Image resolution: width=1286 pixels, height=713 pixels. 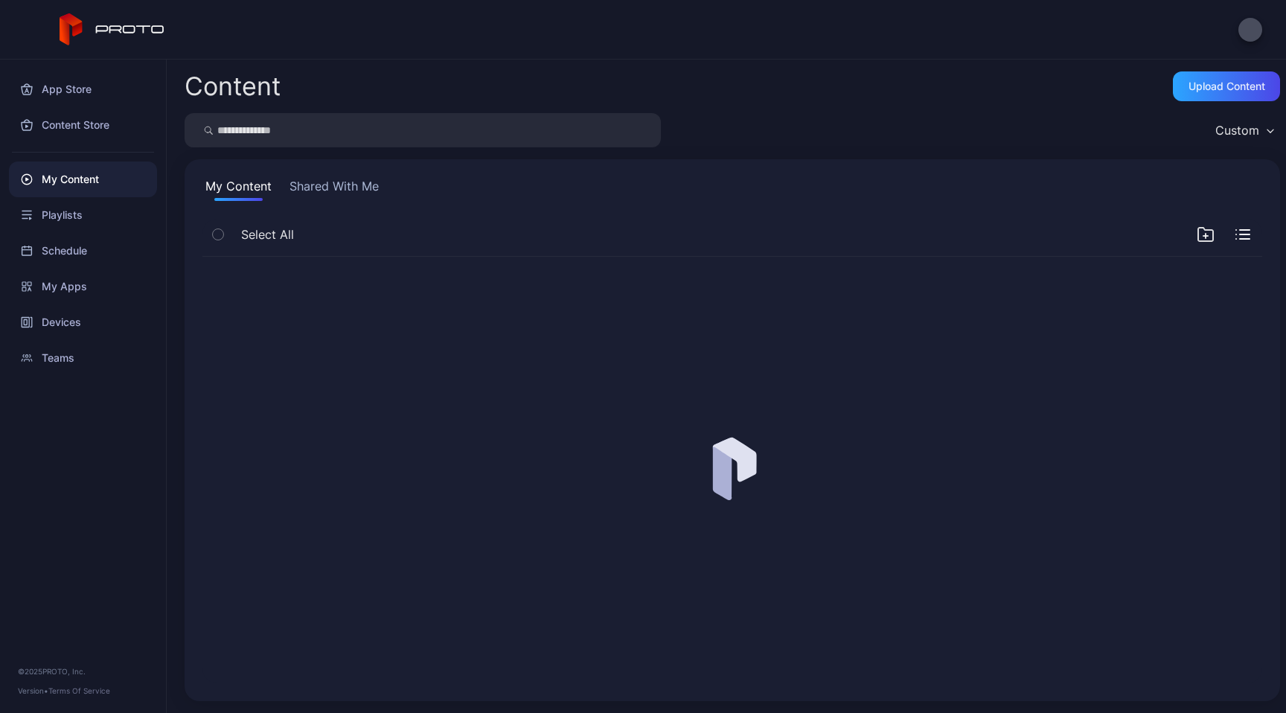 What do you see at coordinates (83, 287) in the screenshot?
I see `div: My Apps` at bounding box center [83, 287].